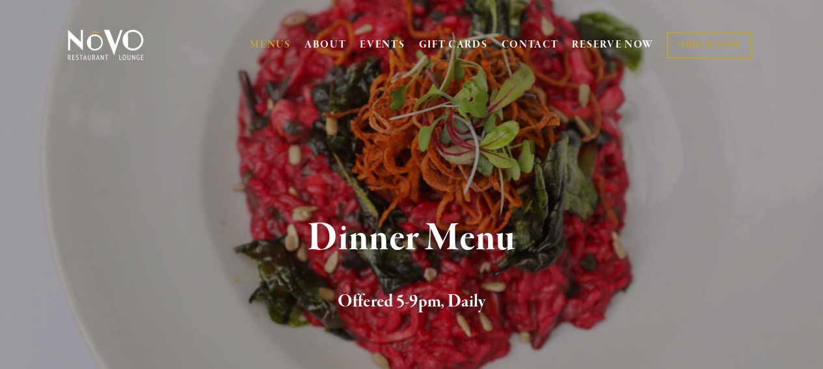 The width and height of the screenshot is (823, 369). Describe the element at coordinates (270, 45) in the screenshot. I see `a: MENUS` at that location.